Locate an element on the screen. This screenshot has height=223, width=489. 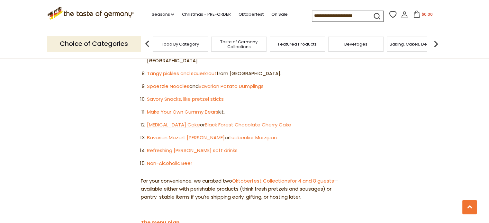
a: Make Your Own Gummy Bears is located at coordinates (183, 112).